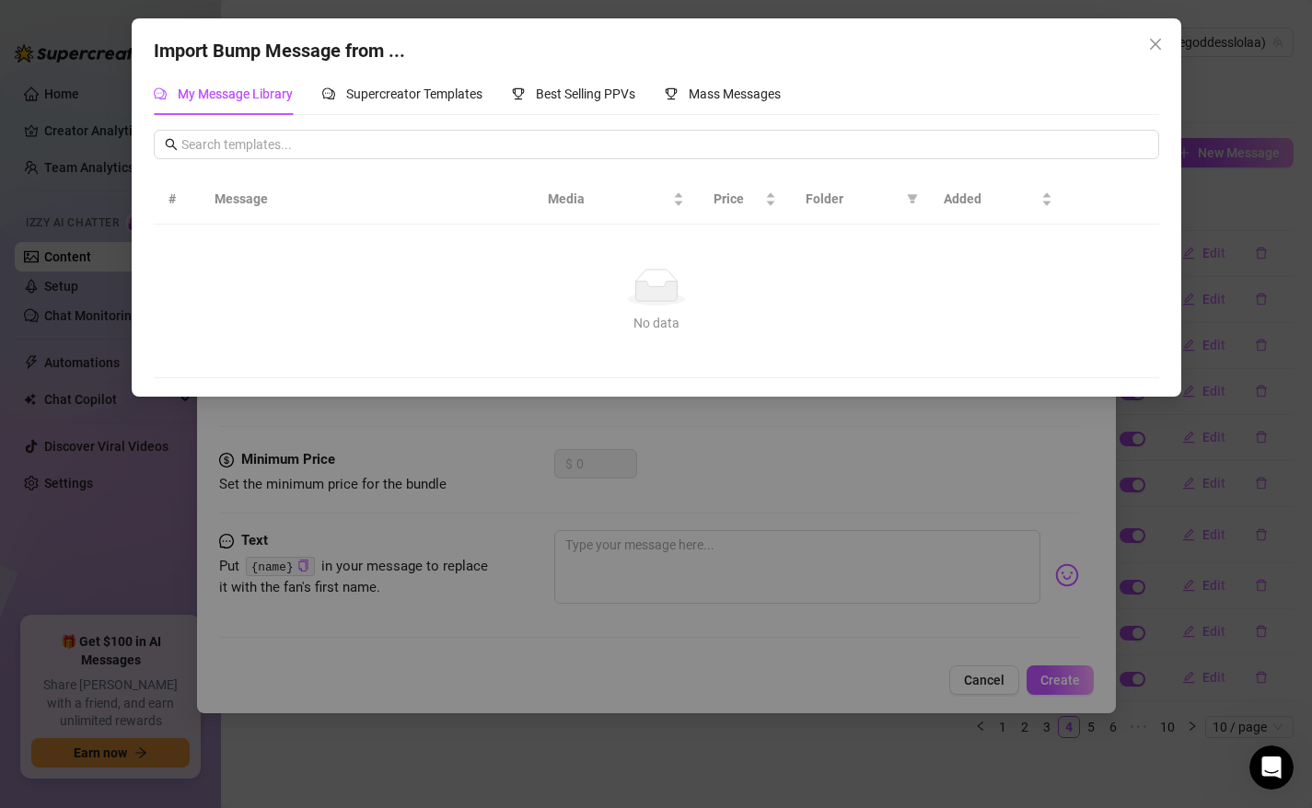 The image size is (1312, 808). I want to click on span: Import Bump Message from ..., so click(279, 51).